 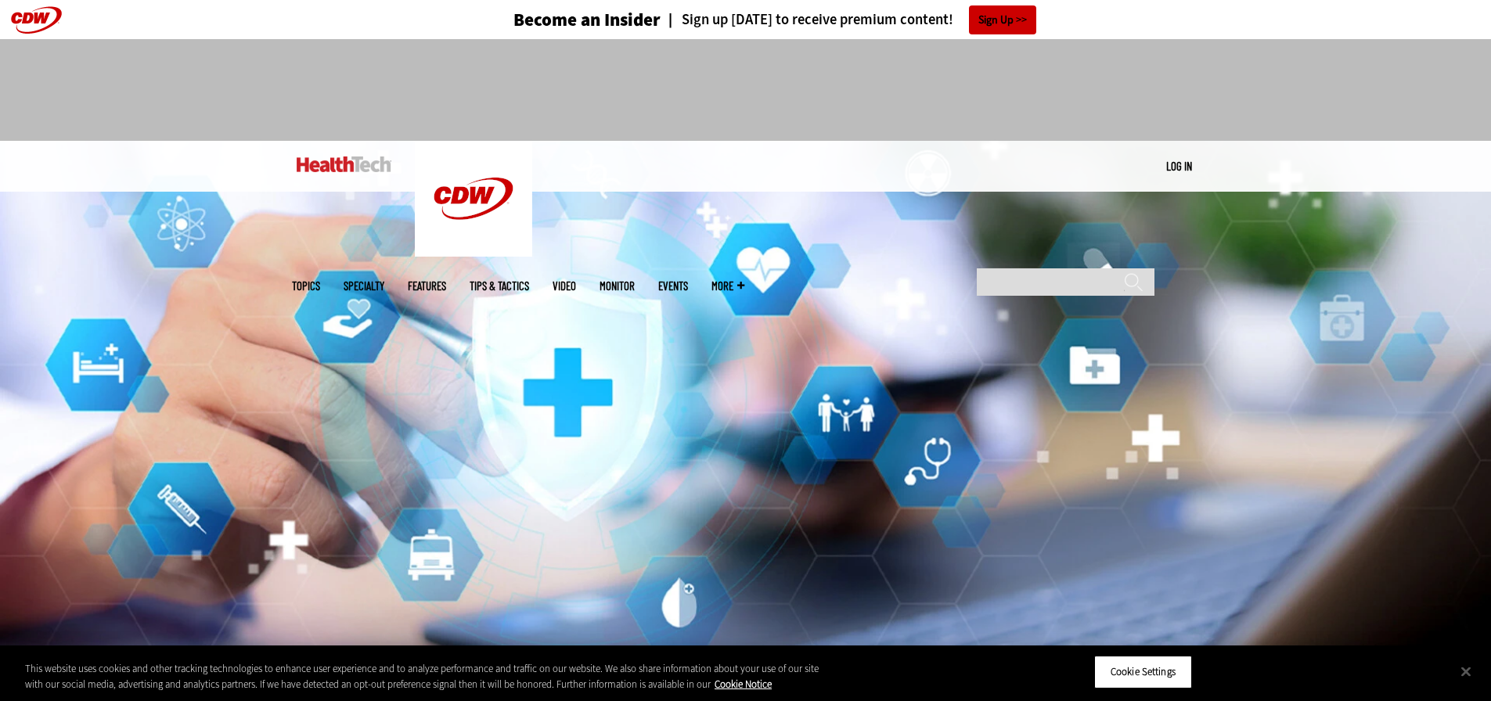 I want to click on a: Features, so click(x=427, y=286).